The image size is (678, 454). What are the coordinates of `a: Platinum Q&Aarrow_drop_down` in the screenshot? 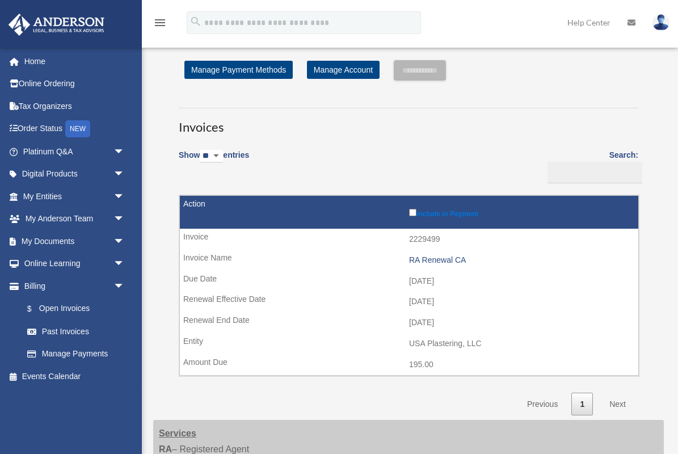 It's located at (75, 151).